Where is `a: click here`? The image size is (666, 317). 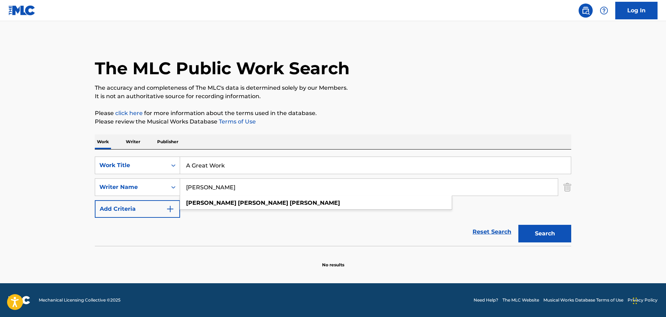
a: click here is located at coordinates (129, 113).